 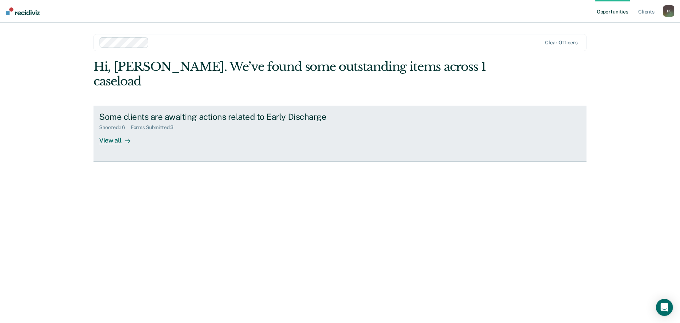 I want to click on div: View all, so click(x=119, y=137).